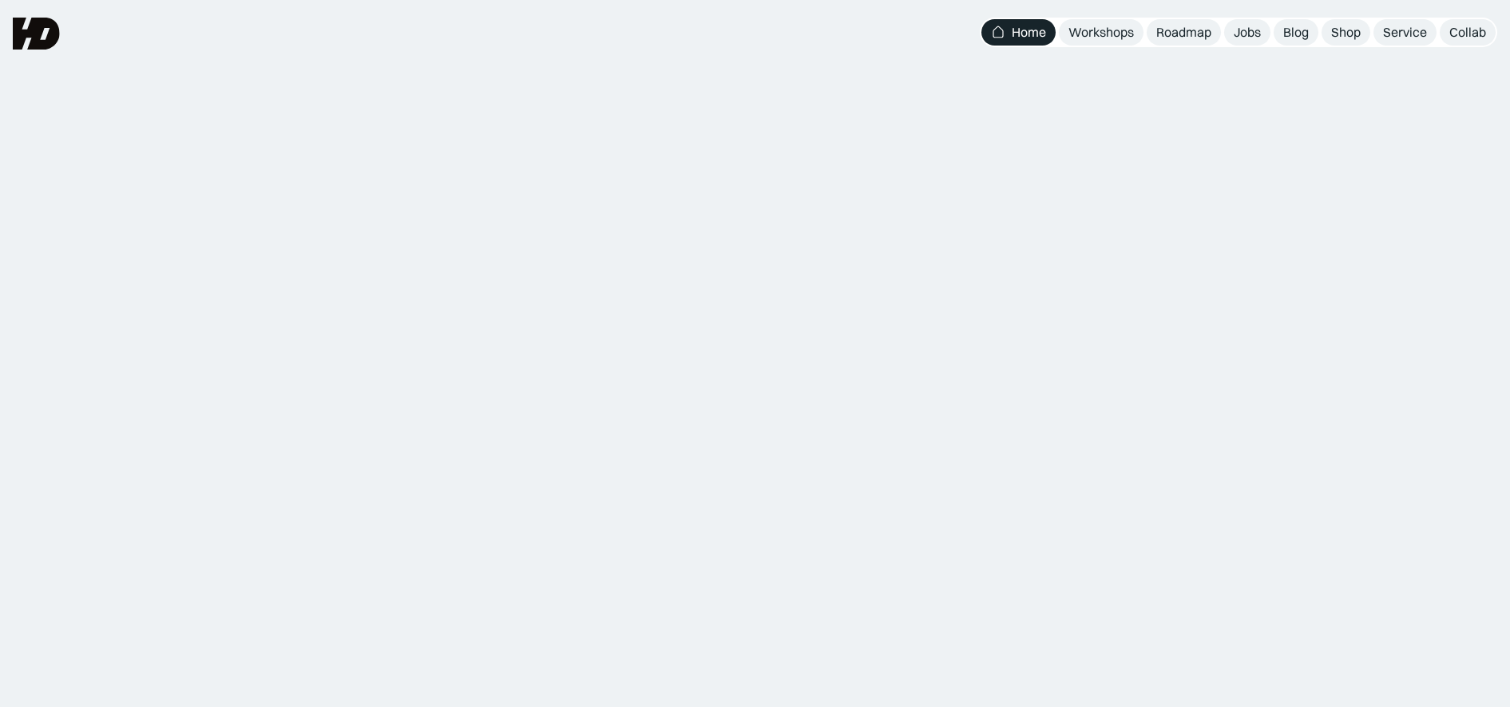  Describe the element at coordinates (1101, 32) in the screenshot. I see `a: Workshops` at that location.